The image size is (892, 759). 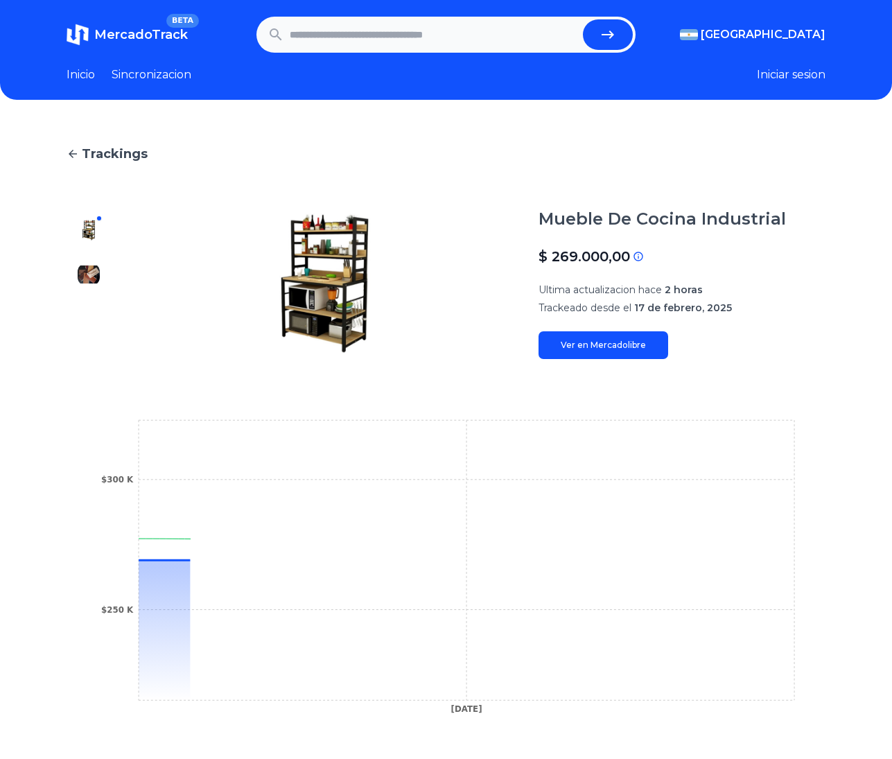 What do you see at coordinates (603, 345) in the screenshot?
I see `a: Ver en Mercadolibre` at bounding box center [603, 345].